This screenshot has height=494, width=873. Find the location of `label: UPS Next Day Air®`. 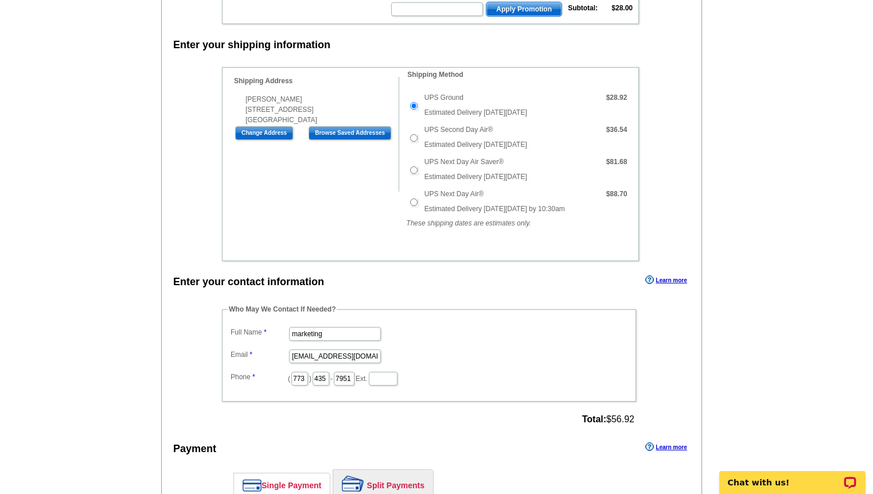

label: UPS Next Day Air® is located at coordinates (454, 194).